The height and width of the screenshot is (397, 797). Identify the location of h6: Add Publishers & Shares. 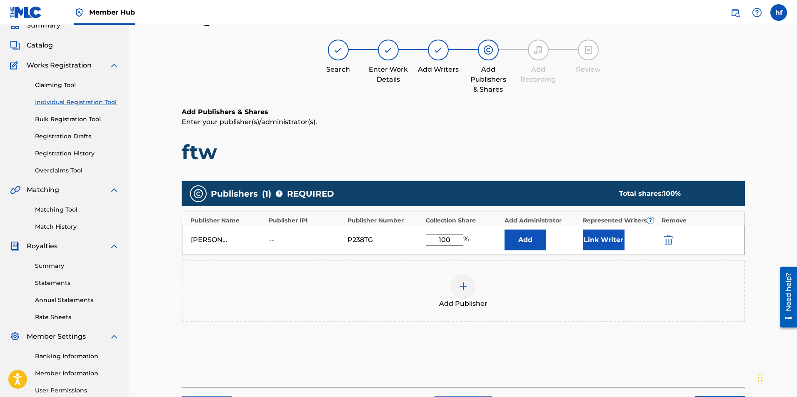
(463, 112).